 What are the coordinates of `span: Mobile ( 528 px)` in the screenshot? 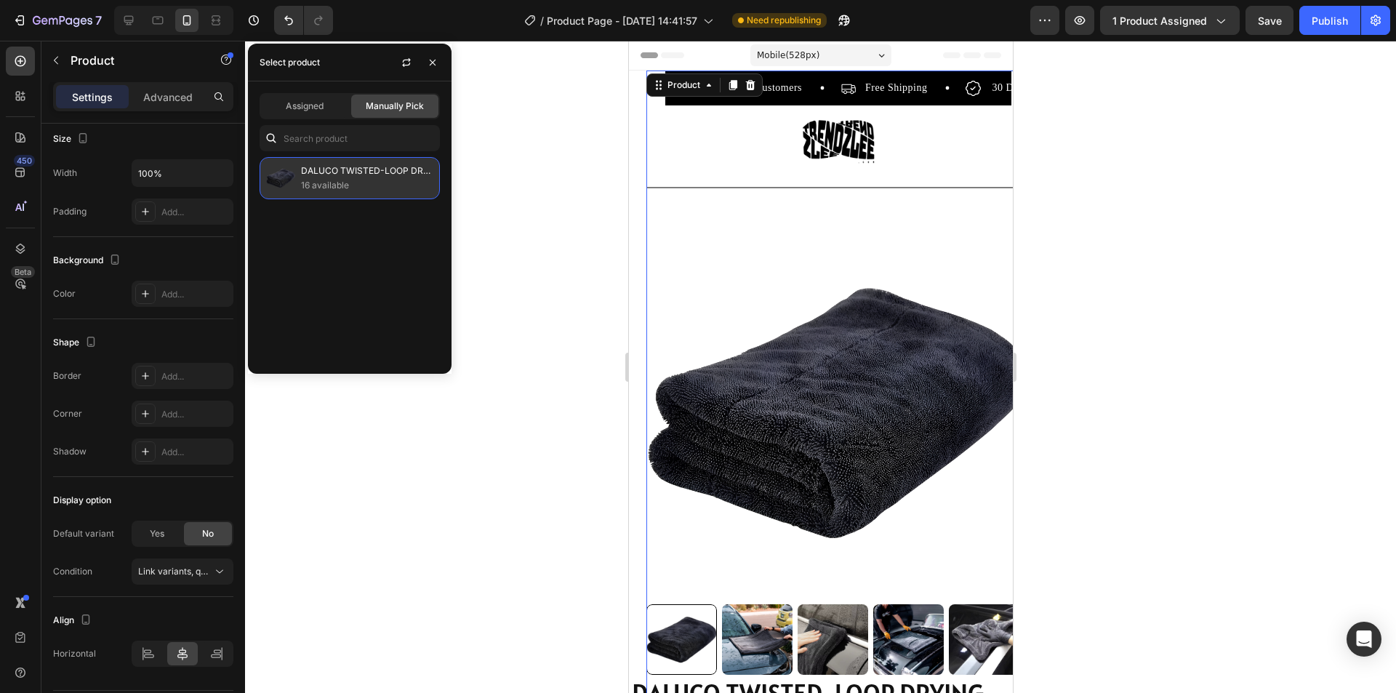 It's located at (159, 15).